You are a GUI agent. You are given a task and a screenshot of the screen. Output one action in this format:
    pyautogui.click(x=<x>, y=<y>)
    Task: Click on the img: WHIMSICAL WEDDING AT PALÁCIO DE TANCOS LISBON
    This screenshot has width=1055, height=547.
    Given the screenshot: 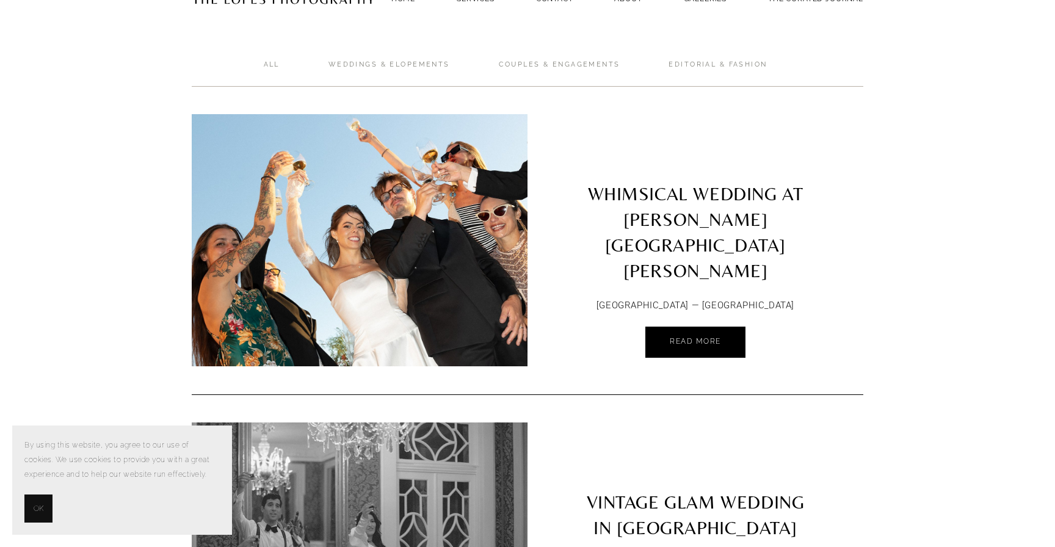 What is the action you would take?
    pyautogui.click(x=360, y=240)
    